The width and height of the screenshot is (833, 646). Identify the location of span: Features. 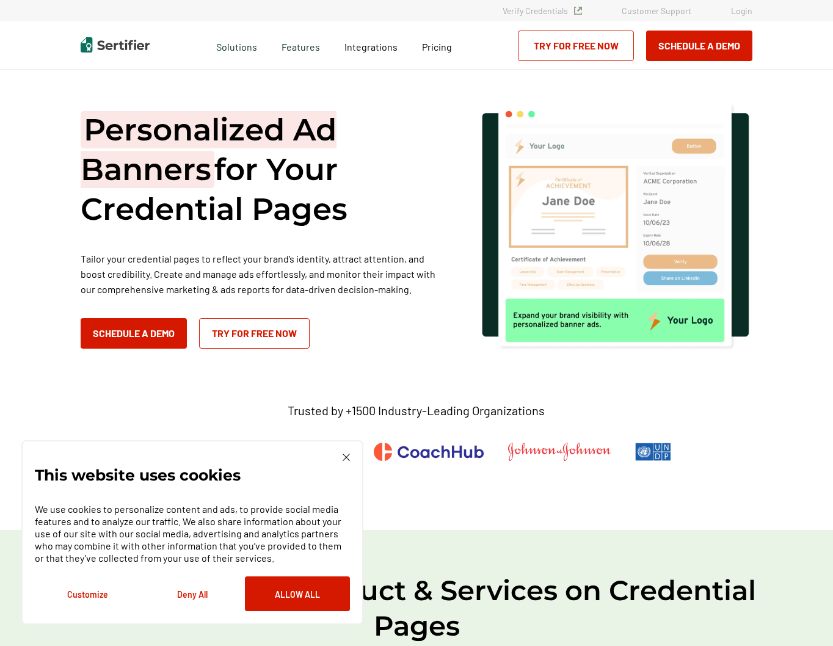
(300, 45).